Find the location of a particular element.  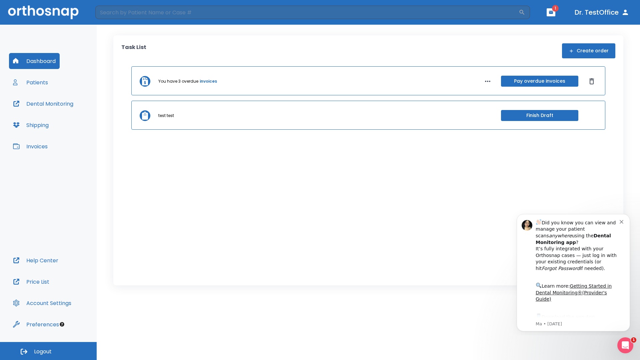

img: Profile image for Ma is located at coordinates (20, 17).